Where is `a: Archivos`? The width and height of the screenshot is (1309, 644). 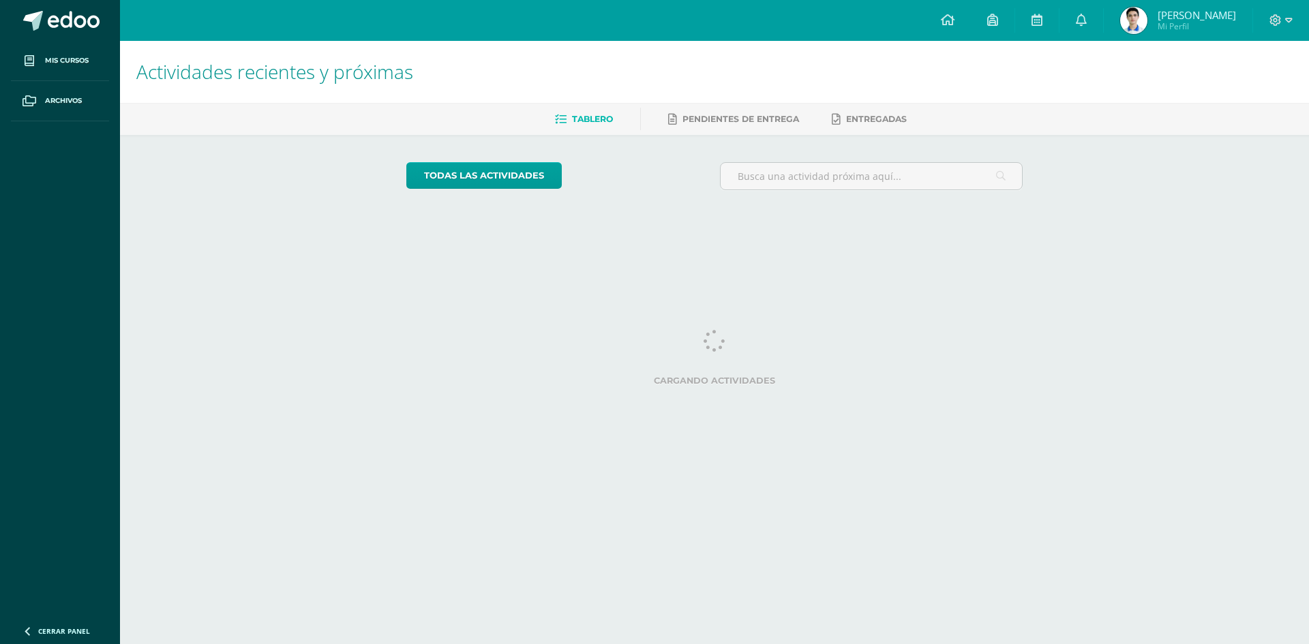 a: Archivos is located at coordinates (60, 101).